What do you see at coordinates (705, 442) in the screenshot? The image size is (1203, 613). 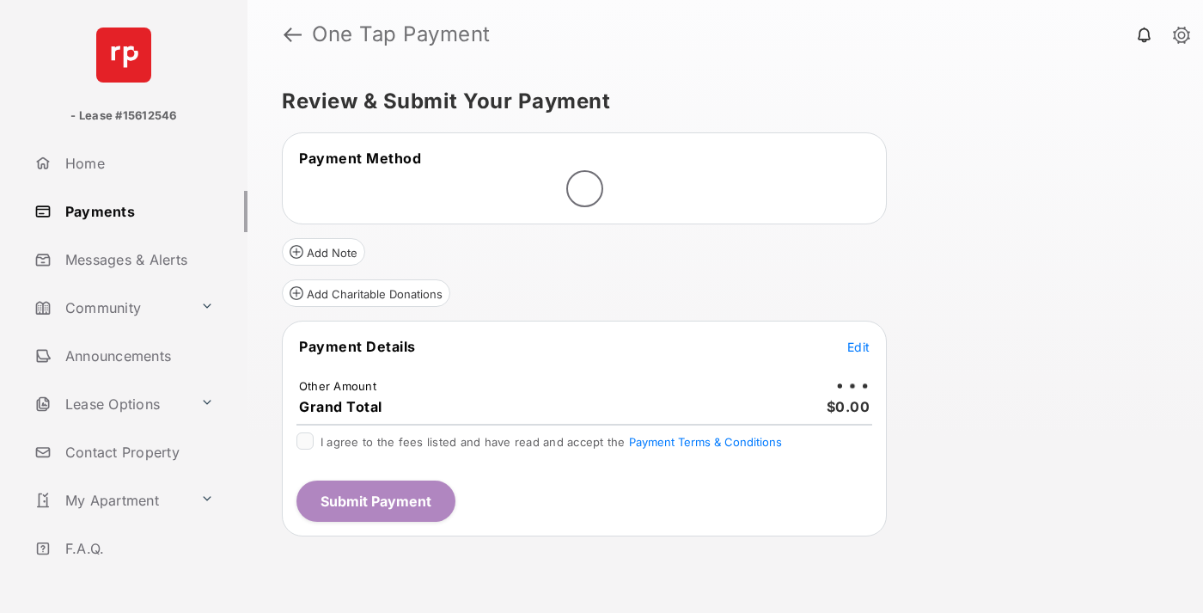 I see `button: I agree to the fees listed and have read and accept the` at bounding box center [705, 442].